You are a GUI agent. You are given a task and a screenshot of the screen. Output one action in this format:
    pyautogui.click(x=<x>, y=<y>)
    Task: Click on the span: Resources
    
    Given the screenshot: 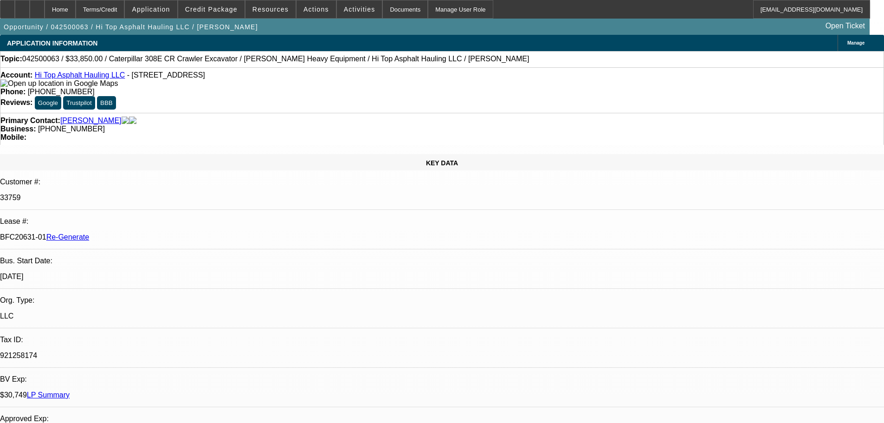 What is the action you would take?
    pyautogui.click(x=270, y=9)
    